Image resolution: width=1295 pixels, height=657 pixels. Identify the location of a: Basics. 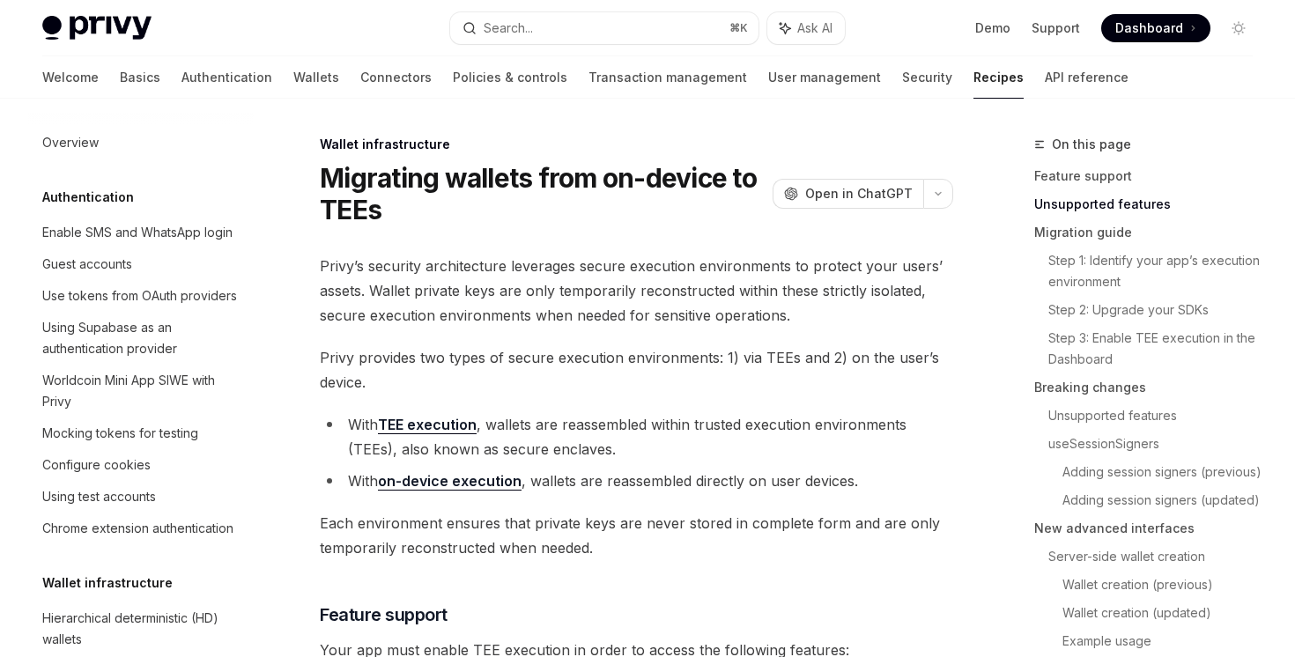
(140, 78).